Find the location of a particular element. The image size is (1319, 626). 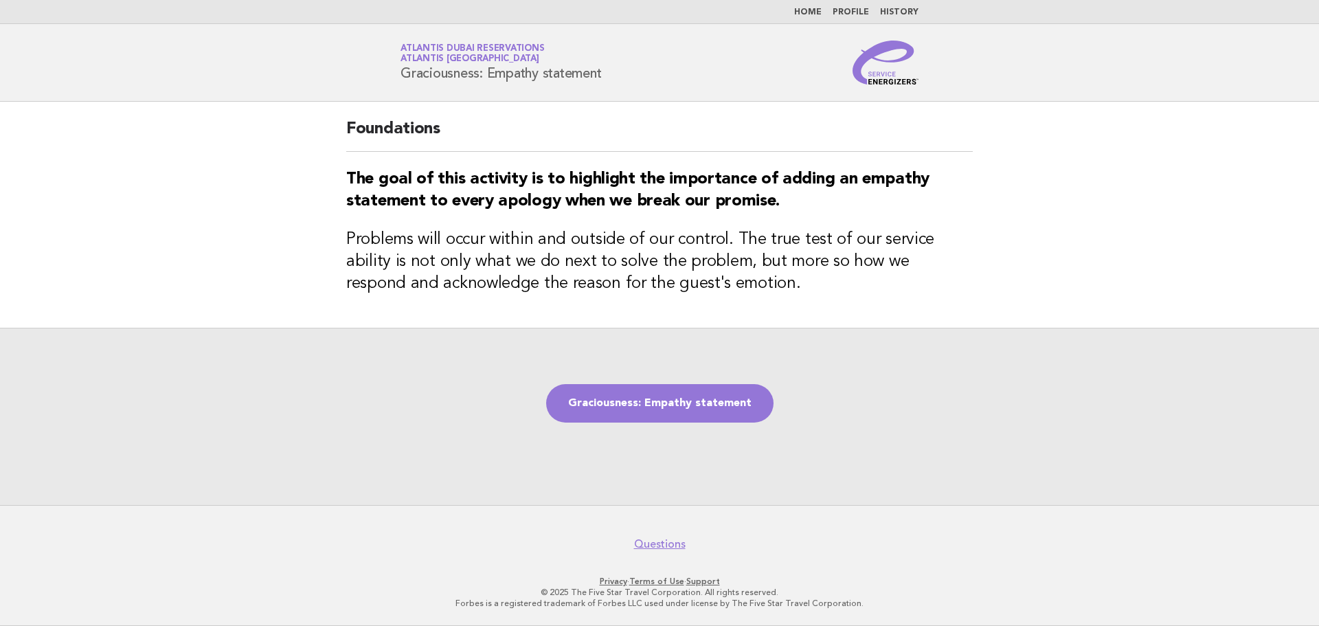

p: Forbes is a registered trademark of Forbes LLC used under license by The Five Star Travel Corpora... is located at coordinates (659, 603).